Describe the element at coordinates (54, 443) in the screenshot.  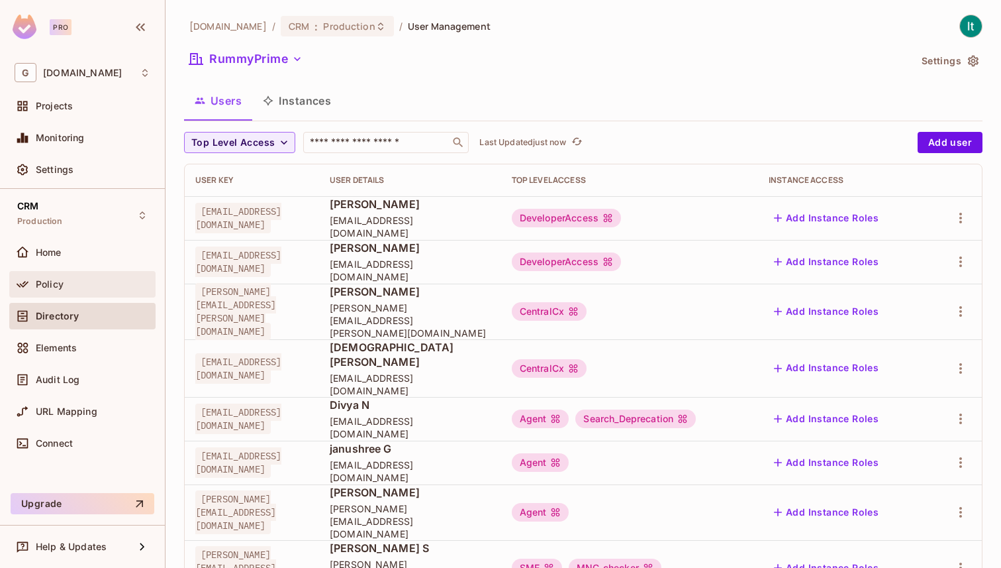
I see `span: Connect` at that location.